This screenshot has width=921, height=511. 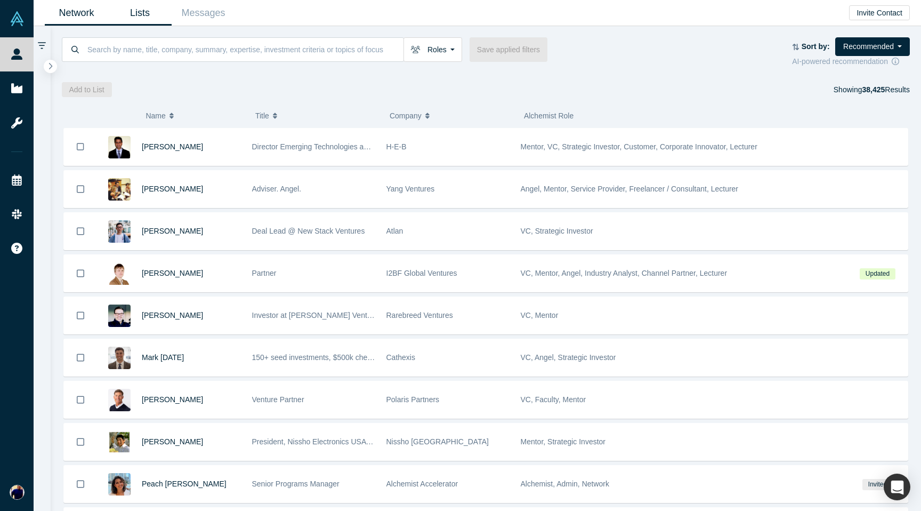 What do you see at coordinates (17, 492) in the screenshot?
I see `img: Vivek Pratap Singh's Account` at bounding box center [17, 492].